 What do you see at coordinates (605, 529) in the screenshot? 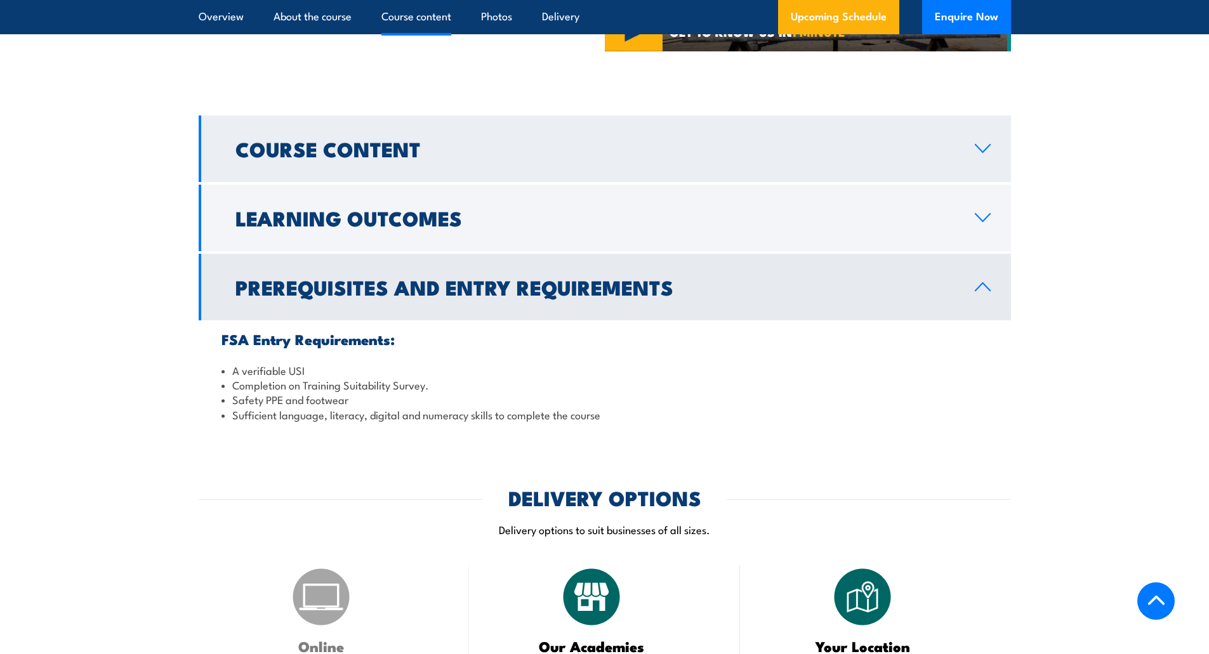
I see `p: Delivery options to suit businesses of all sizes.` at bounding box center [605, 529].